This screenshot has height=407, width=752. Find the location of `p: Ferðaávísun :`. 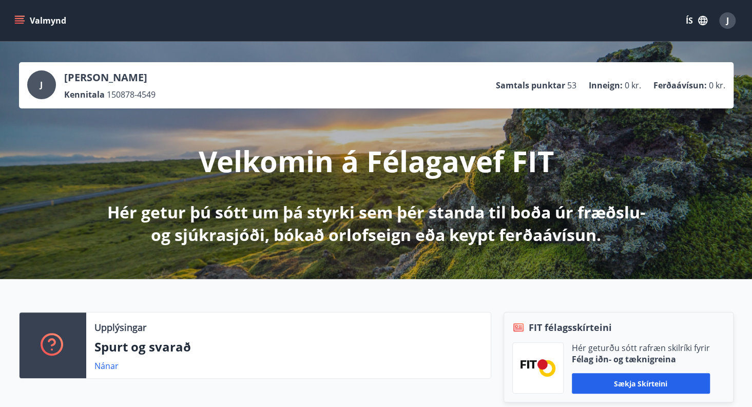

p: Ferðaávísun : is located at coordinates (680, 85).